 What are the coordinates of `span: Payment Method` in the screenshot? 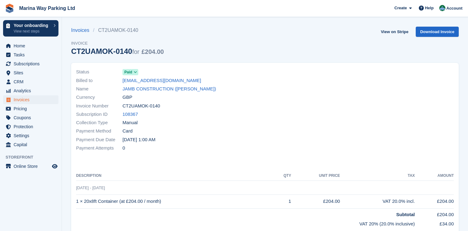 It's located at (99, 131).